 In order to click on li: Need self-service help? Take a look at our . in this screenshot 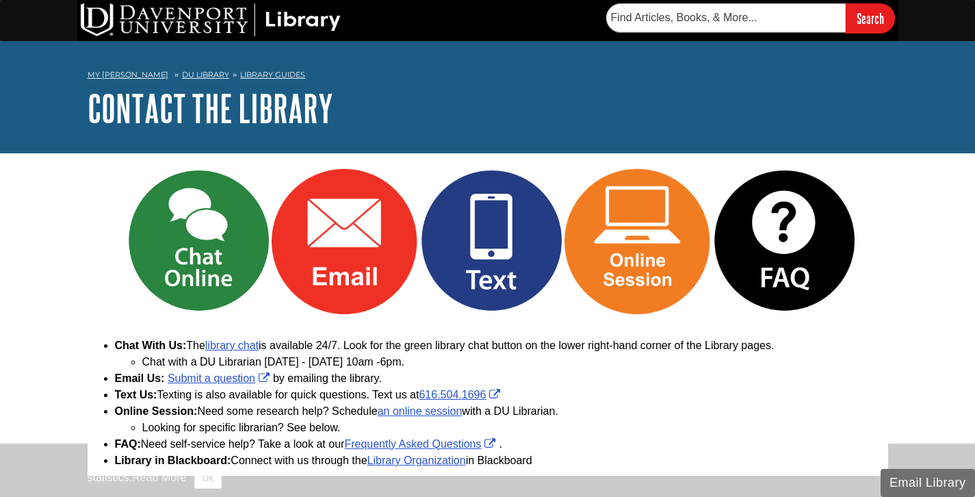, I will do `click(502, 444)`.